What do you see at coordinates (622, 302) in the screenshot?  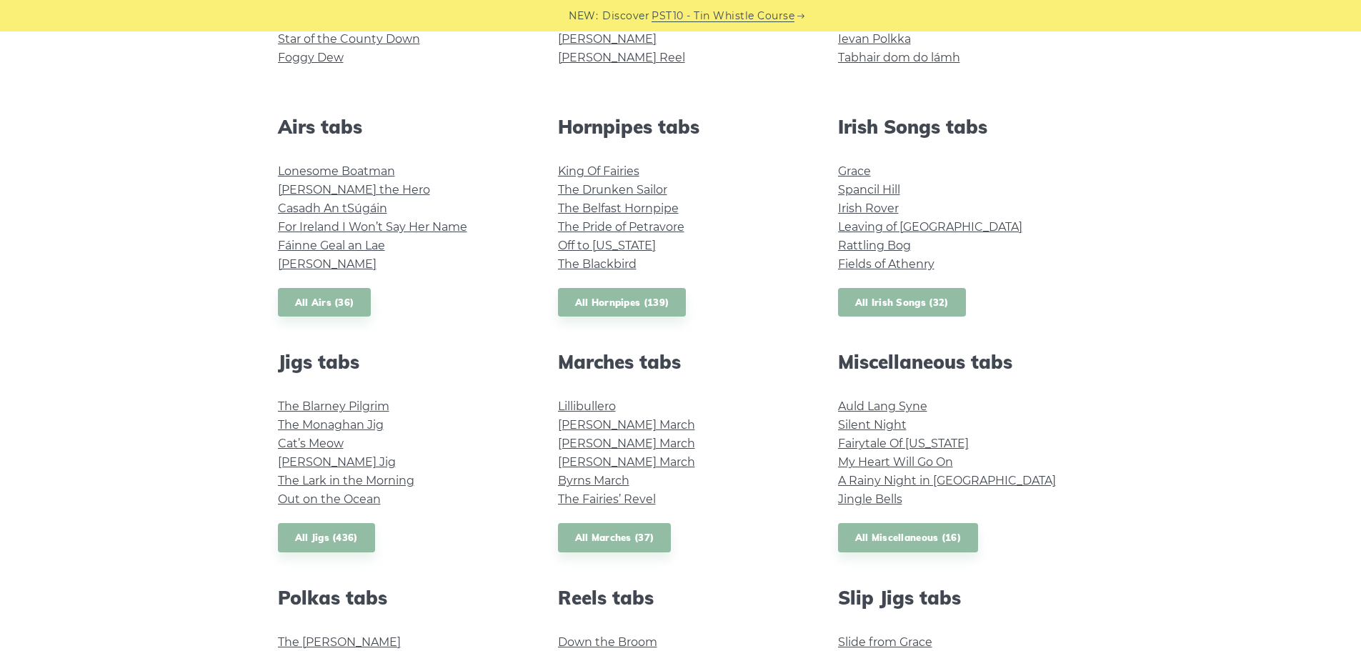 I see `a: All Hornpipes (139)` at bounding box center [622, 302].